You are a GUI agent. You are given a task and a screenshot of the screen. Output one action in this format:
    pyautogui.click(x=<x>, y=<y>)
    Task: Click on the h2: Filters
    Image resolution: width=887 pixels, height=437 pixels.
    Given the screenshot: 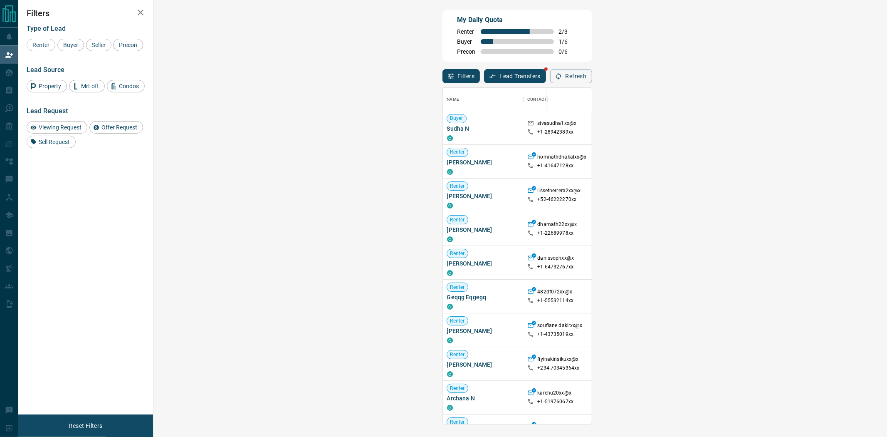 What is the action you would take?
    pyautogui.click(x=86, y=13)
    